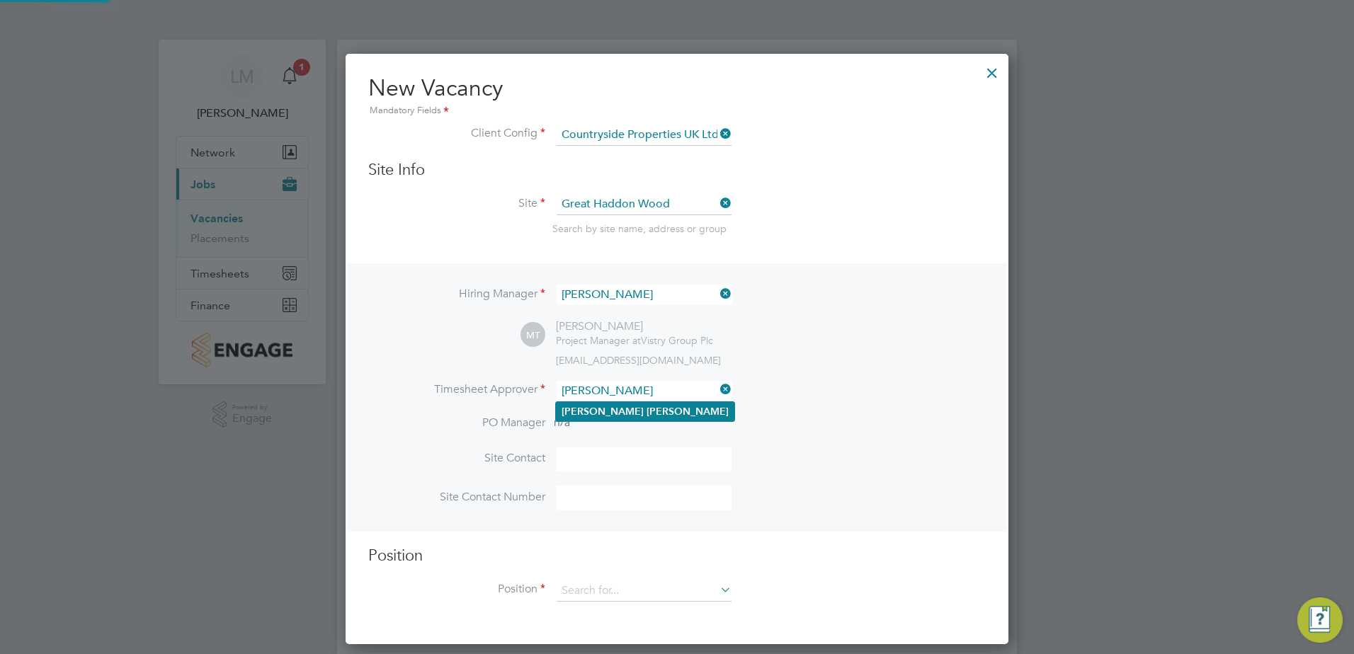 The width and height of the screenshot is (1354, 654). I want to click on span: Project Manager at, so click(598, 341).